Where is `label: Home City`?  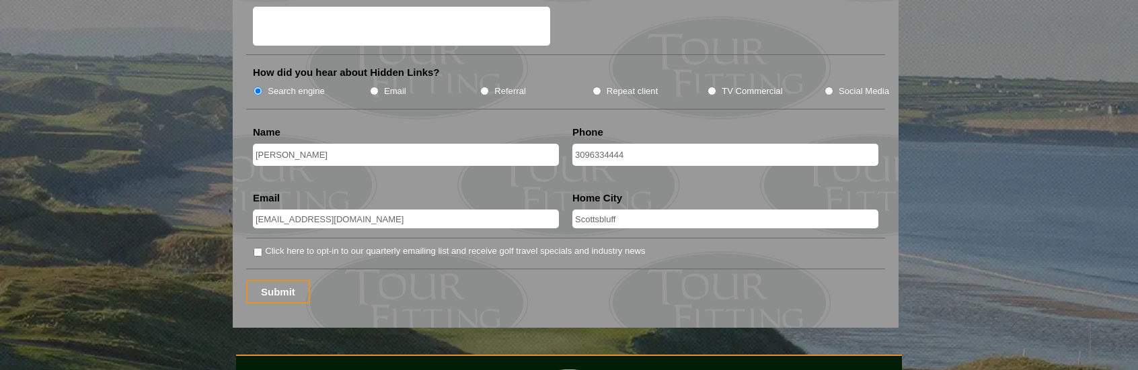
label: Home City is located at coordinates (597, 198).